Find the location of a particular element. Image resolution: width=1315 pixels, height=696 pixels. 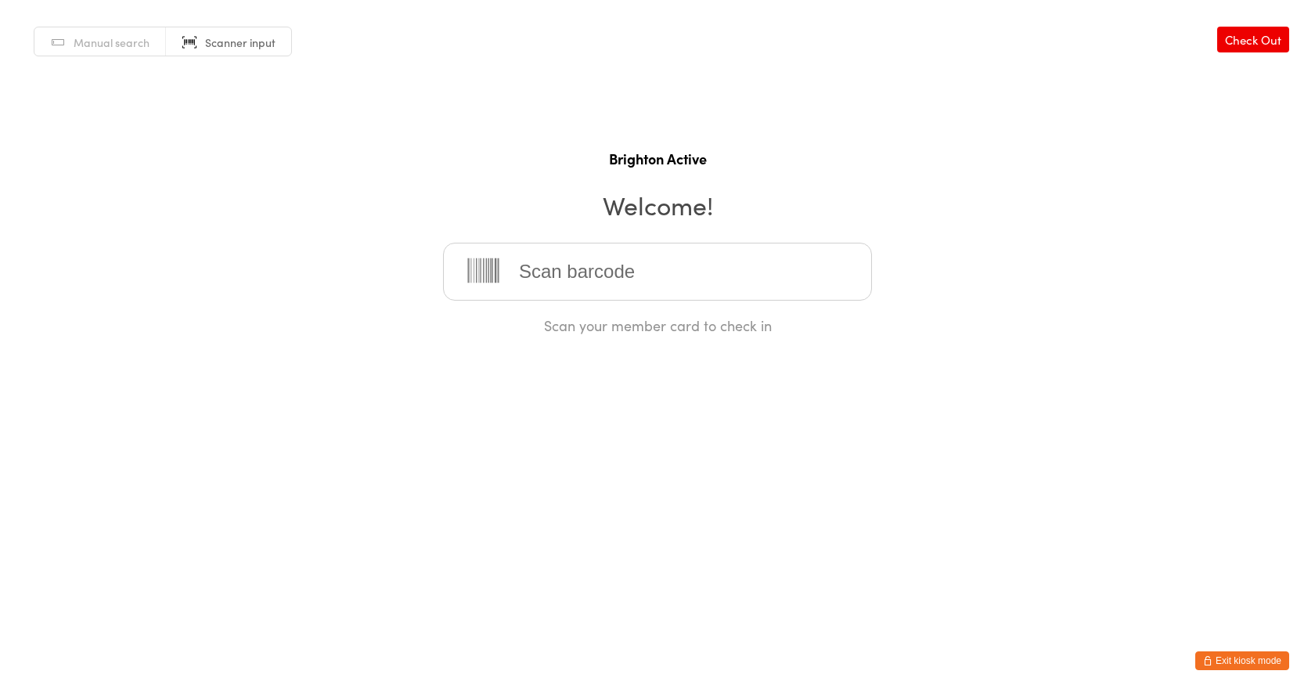

button: Exit kiosk mode is located at coordinates (1242, 660).